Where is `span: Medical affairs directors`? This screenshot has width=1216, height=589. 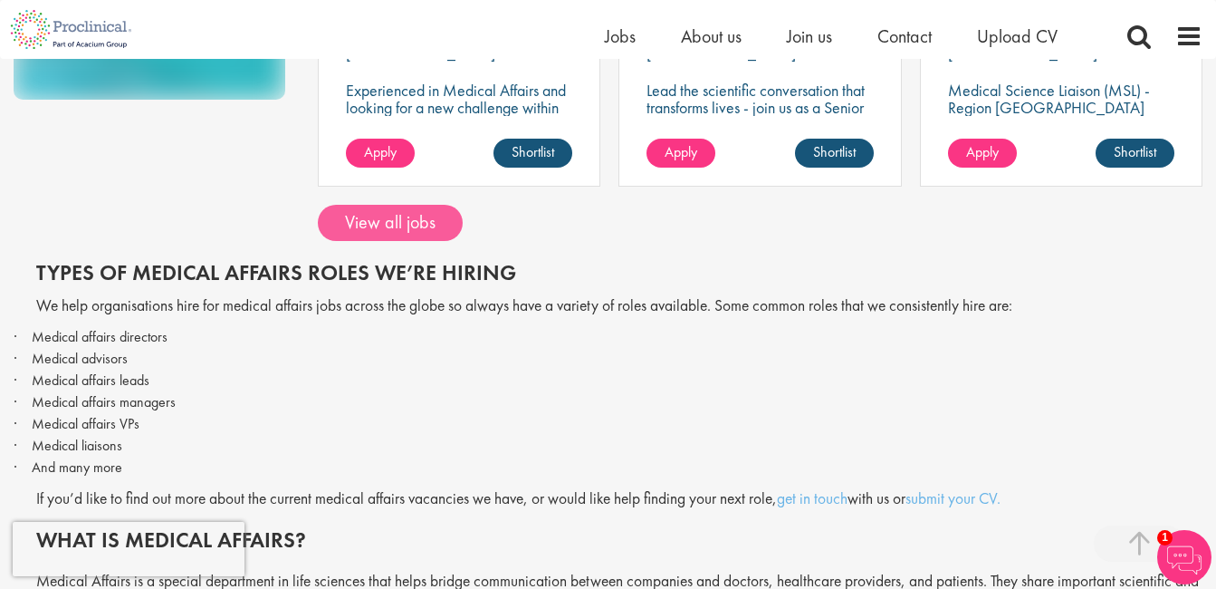
span: Medical affairs directors is located at coordinates (100, 336).